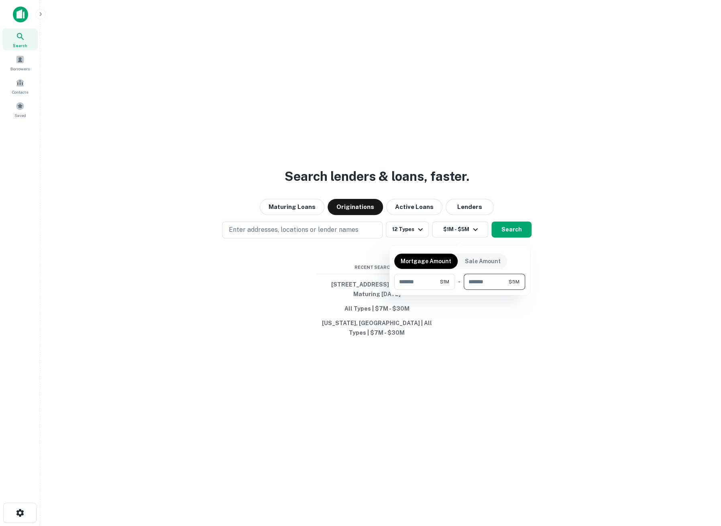  I want to click on span: $1M, so click(445, 282).